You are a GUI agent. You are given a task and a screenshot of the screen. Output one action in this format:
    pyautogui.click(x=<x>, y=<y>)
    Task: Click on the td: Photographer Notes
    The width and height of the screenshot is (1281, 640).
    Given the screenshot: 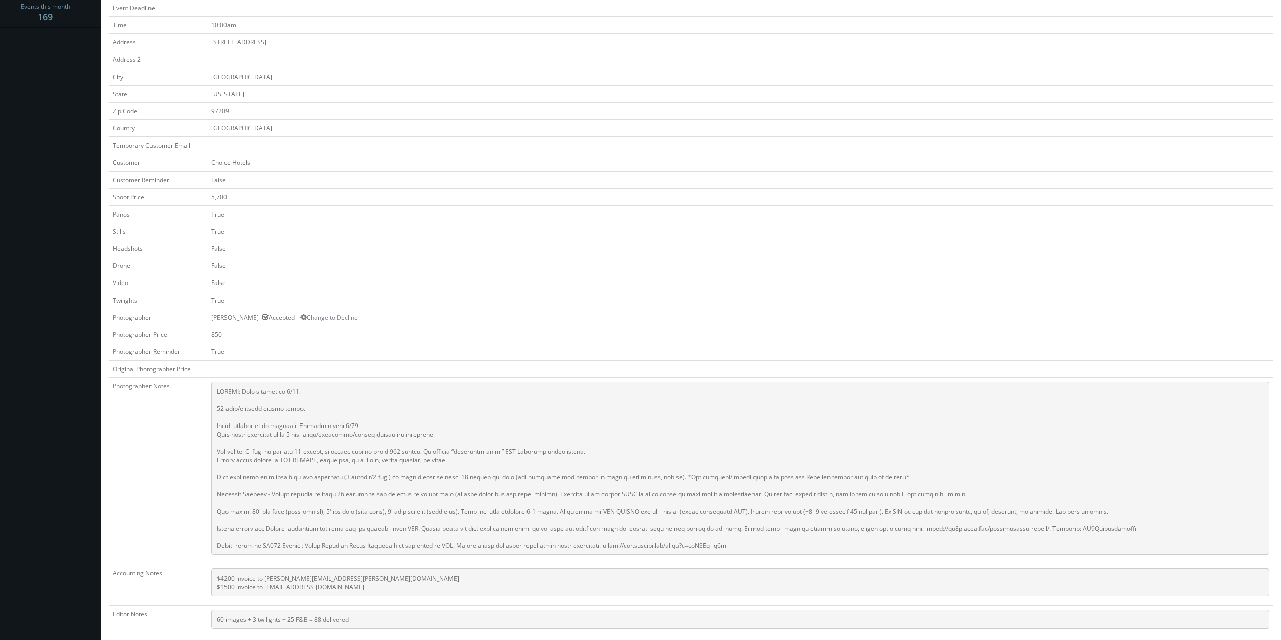 What is the action you would take?
    pyautogui.click(x=158, y=471)
    